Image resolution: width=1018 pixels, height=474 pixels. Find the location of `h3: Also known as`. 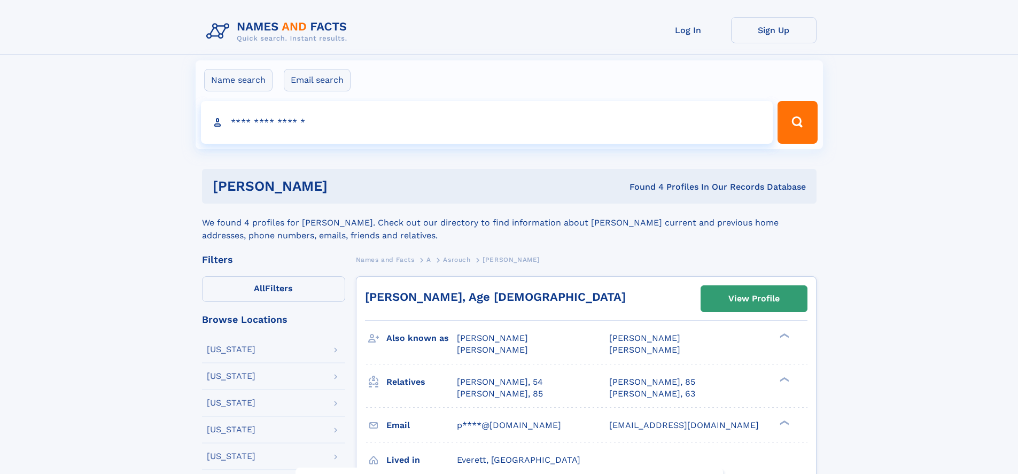

h3: Also known as is located at coordinates (422, 338).